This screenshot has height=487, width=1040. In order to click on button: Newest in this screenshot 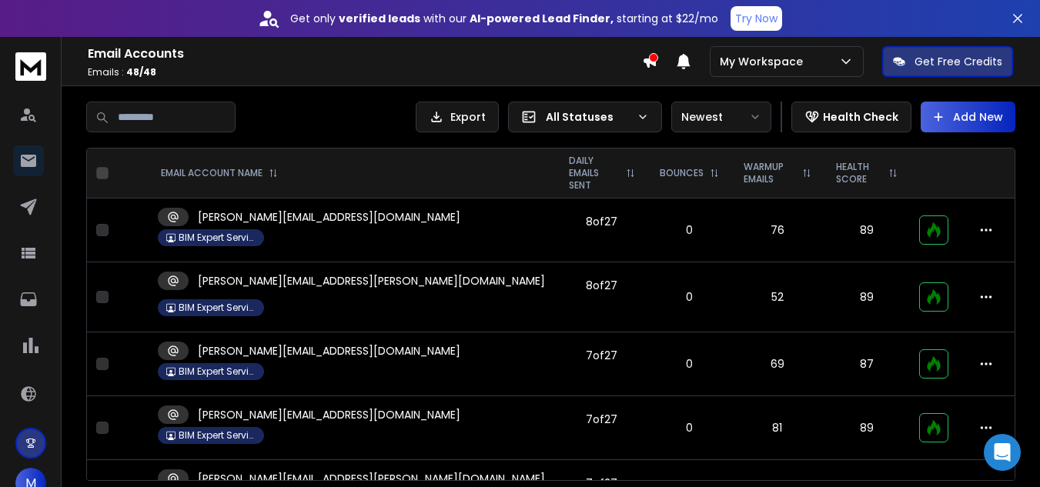, I will do `click(721, 117)`.